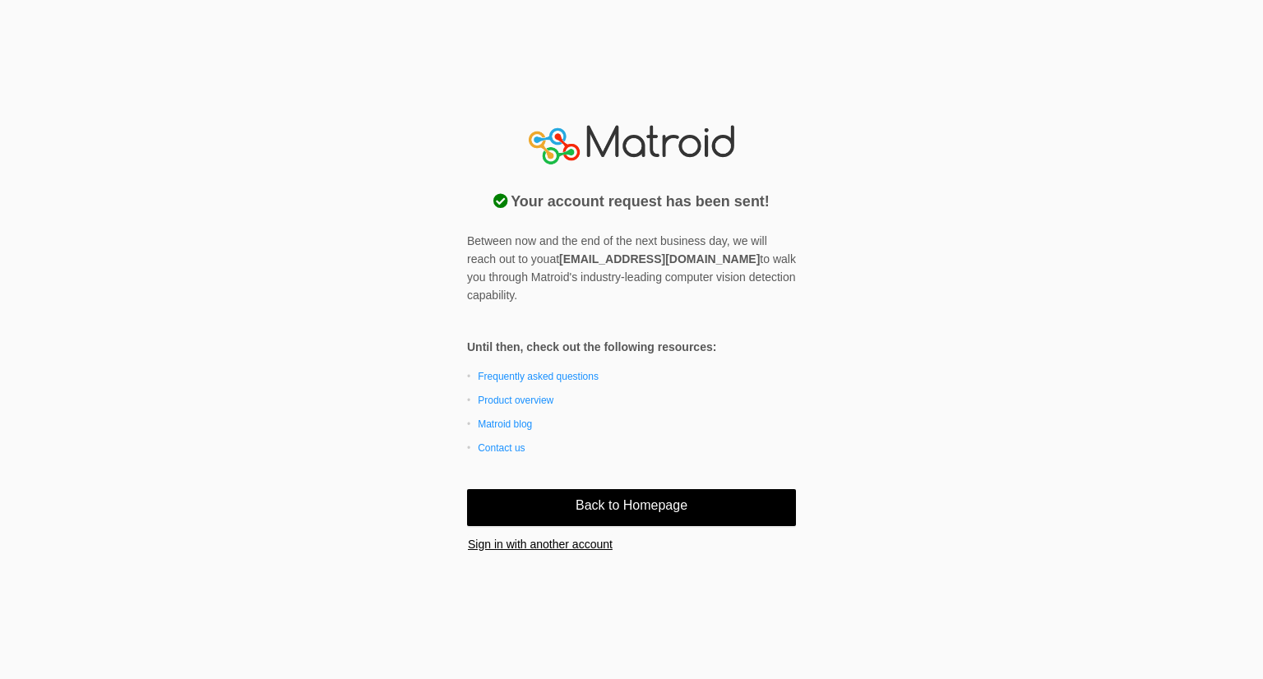 This screenshot has height=679, width=1263. Describe the element at coordinates (505, 424) in the screenshot. I see `a: Matroid blog` at that location.